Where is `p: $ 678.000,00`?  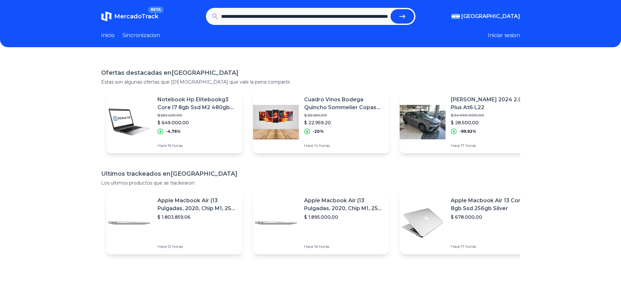
p: $ 678.000,00 is located at coordinates (491, 217).